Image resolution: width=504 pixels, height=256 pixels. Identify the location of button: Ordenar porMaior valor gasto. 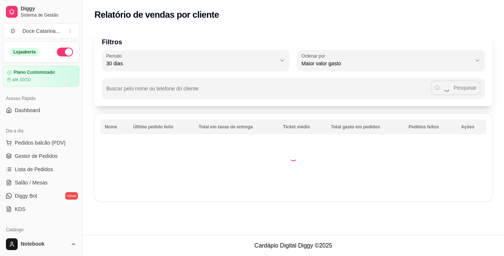
(391, 61).